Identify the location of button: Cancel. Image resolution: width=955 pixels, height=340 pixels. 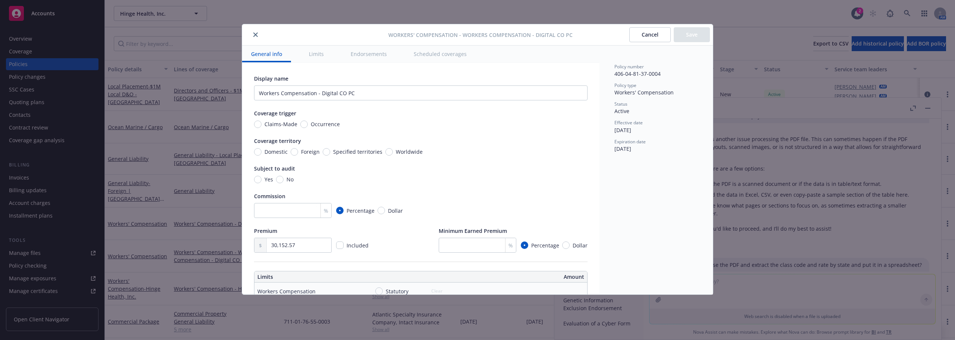
(650, 35).